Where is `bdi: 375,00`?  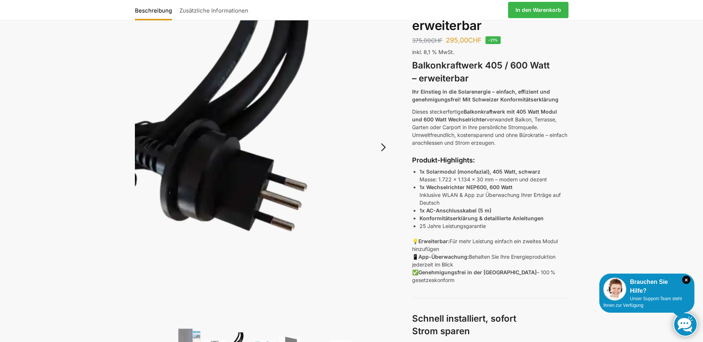
bdi: 375,00 is located at coordinates (427, 40).